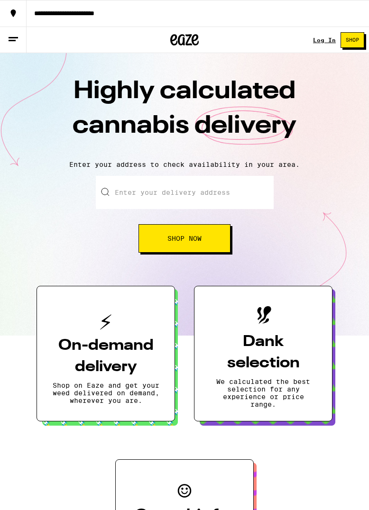 The height and width of the screenshot is (510, 369). What do you see at coordinates (184, 164) in the screenshot?
I see `p: Enter your address to check availability in your area.` at bounding box center [184, 164].